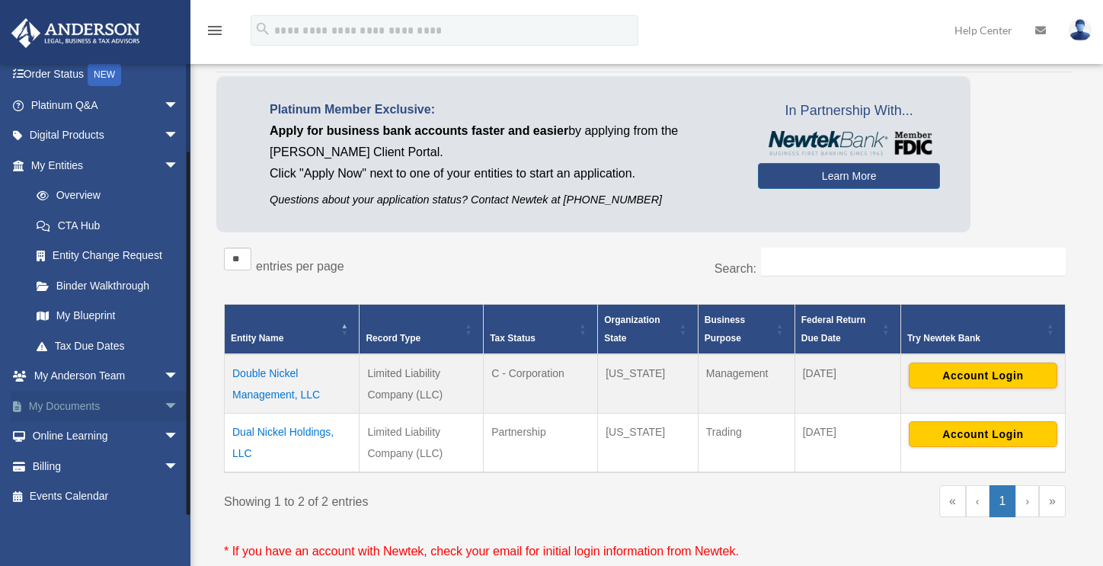 Image resolution: width=1103 pixels, height=566 pixels. What do you see at coordinates (974, 338) in the screenshot?
I see `div: Try Newtek Bank` at bounding box center [974, 338].